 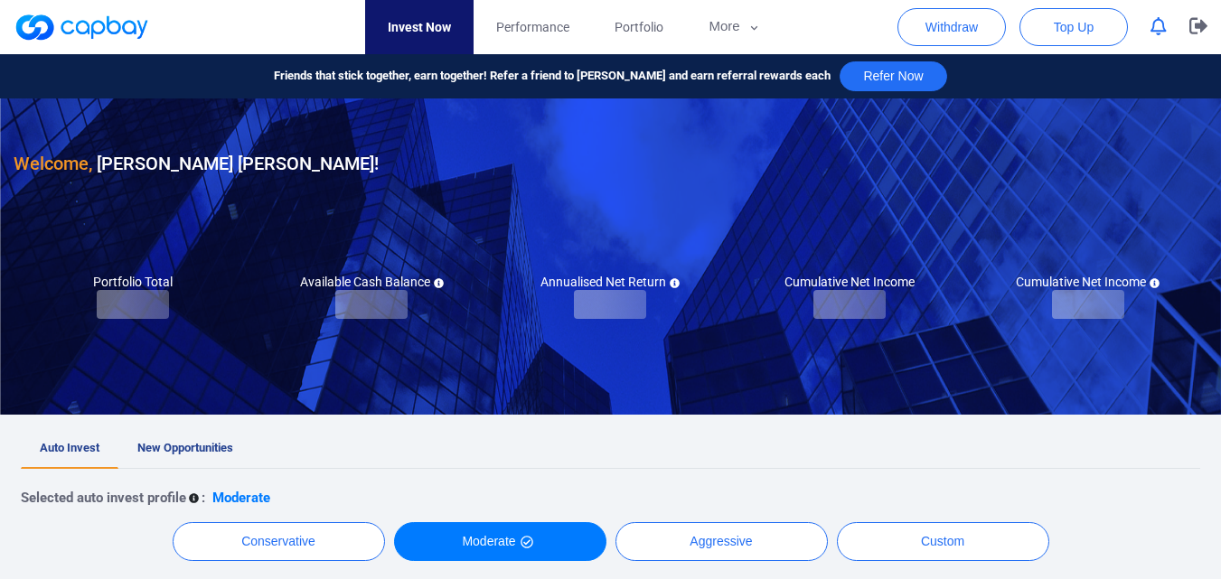 I want to click on button: Top Up, so click(x=1074, y=27).